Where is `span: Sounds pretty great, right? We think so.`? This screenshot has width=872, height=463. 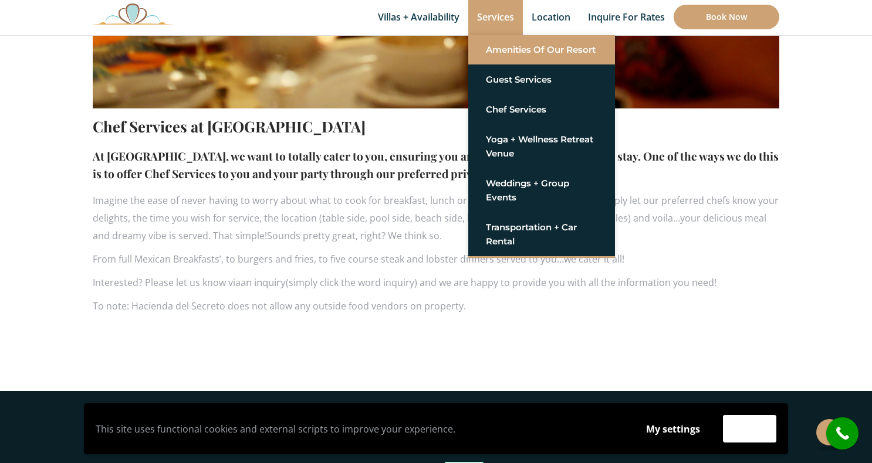
span: Sounds pretty great, right? We think so. is located at coordinates (354, 236).